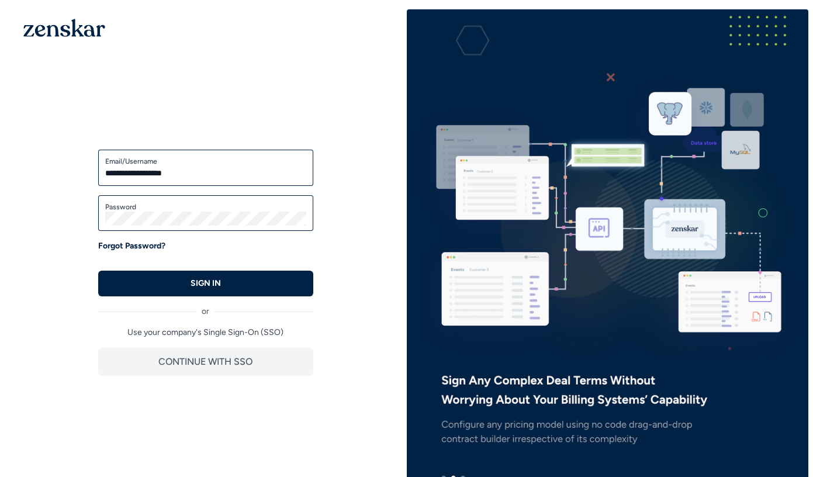 The width and height of the screenshot is (813, 477). I want to click on button: CONTINUE WITH SSO, so click(206, 362).